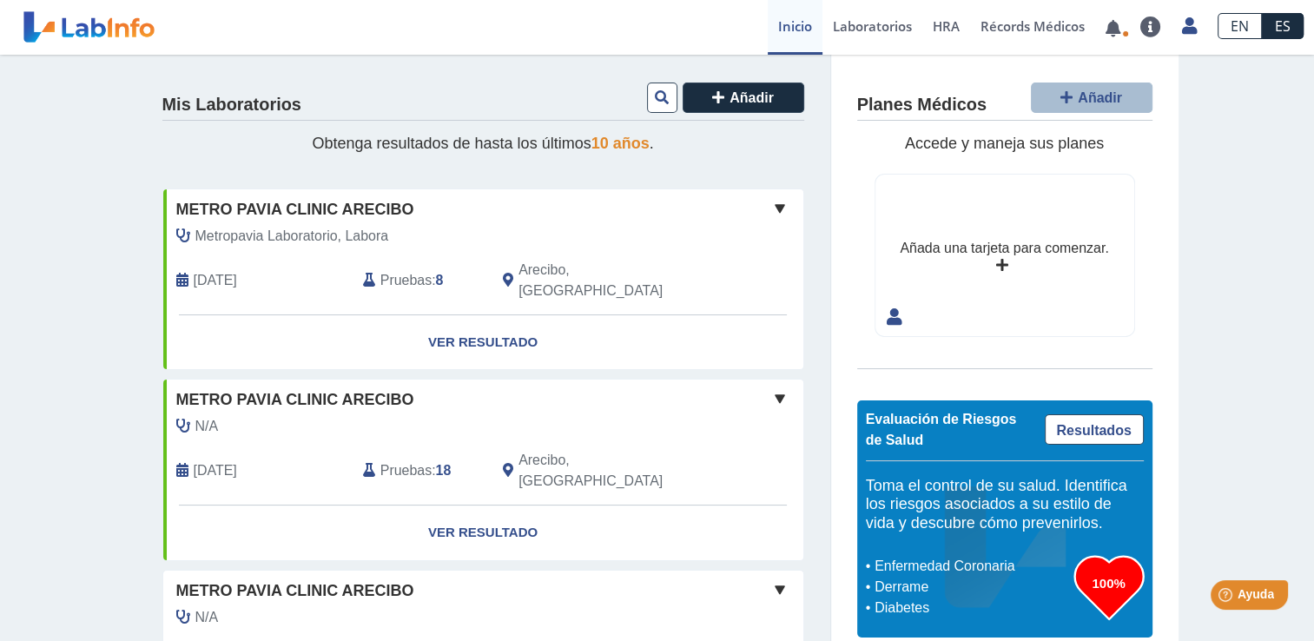 This screenshot has width=1314, height=641. What do you see at coordinates (972, 608) in the screenshot?
I see `li: Diabetes` at bounding box center [972, 608].